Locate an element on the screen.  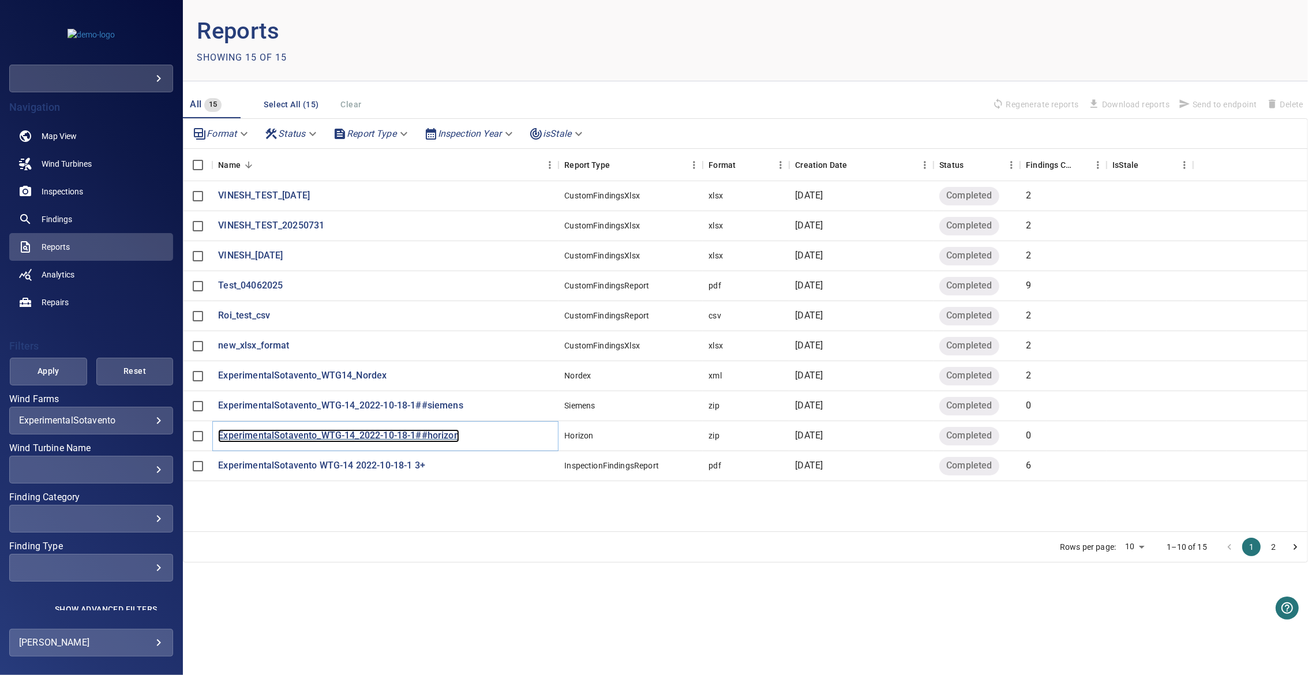
div: 10 is located at coordinates (1134, 546).